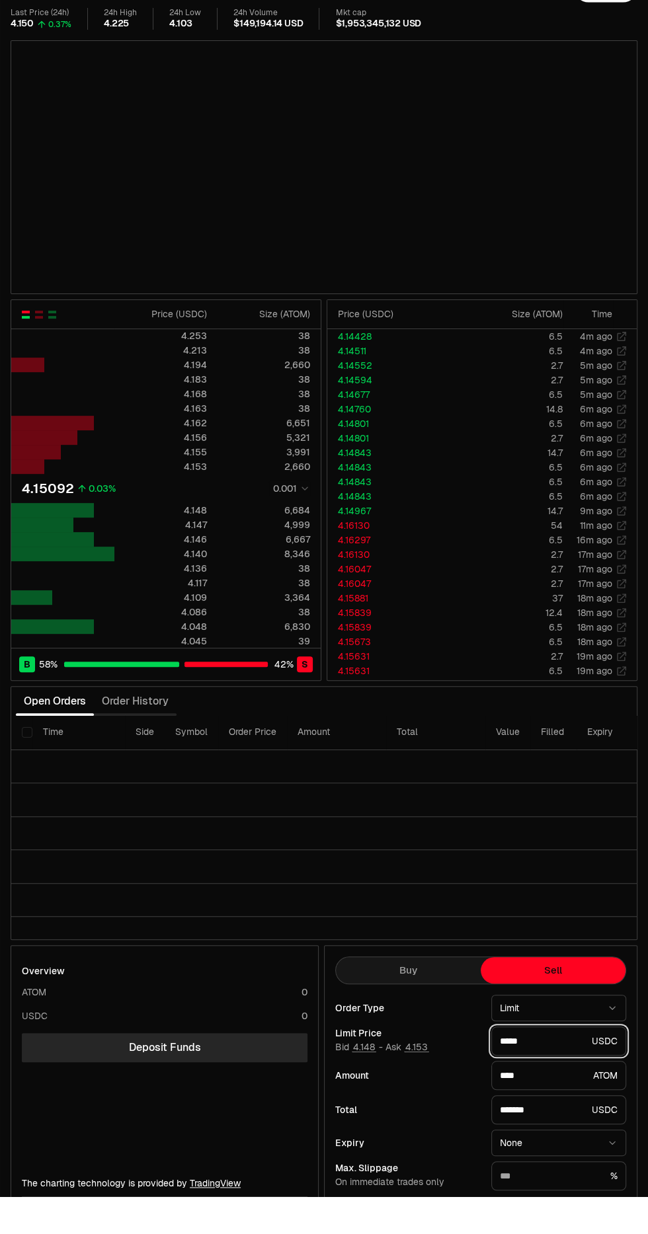 The image size is (648, 1234). What do you see at coordinates (559, 1045) in the screenshot?
I see `button: Limit` at bounding box center [559, 1045].